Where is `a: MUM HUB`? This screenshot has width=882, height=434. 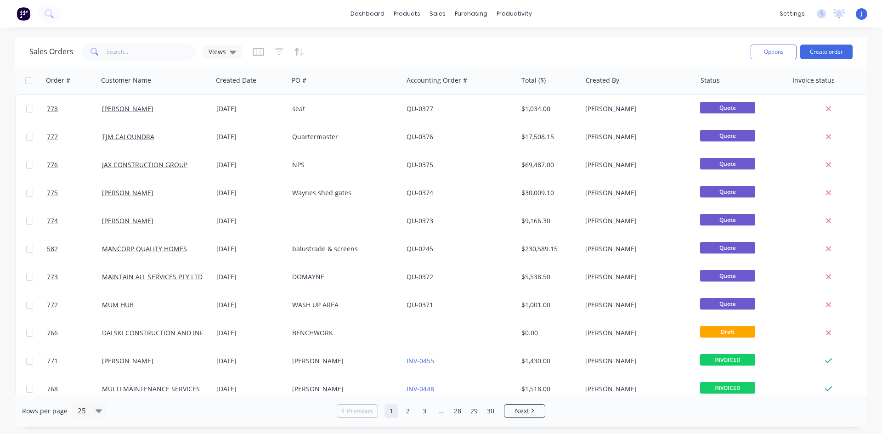
a: MUM HUB is located at coordinates (118, 305).